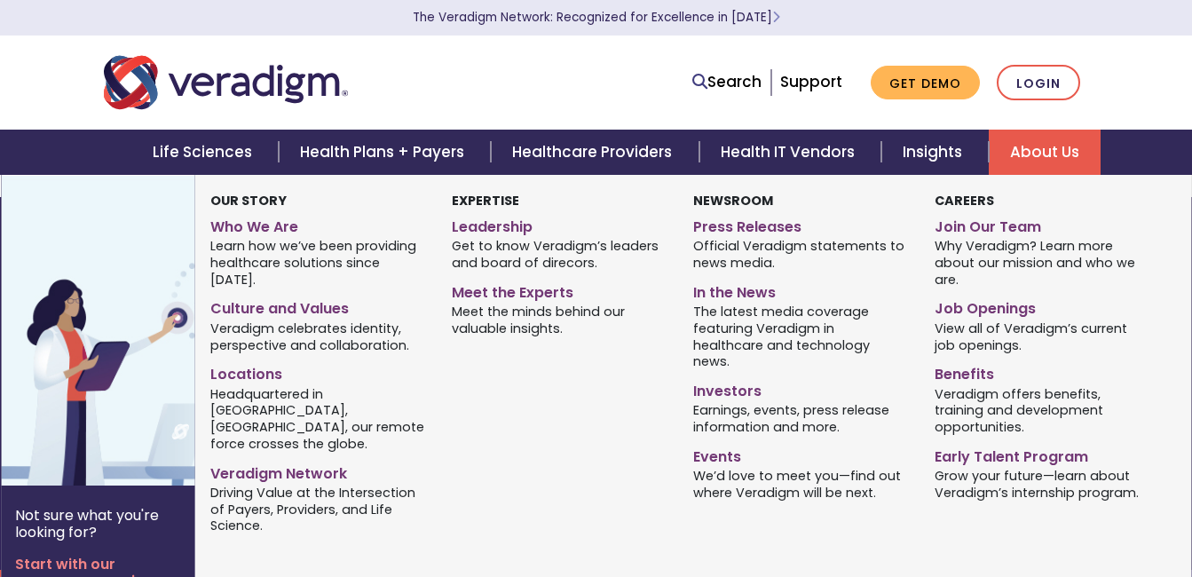  What do you see at coordinates (1042, 335) in the screenshot?
I see `span: View all of Veradigm’s current job openings.` at bounding box center [1042, 335].